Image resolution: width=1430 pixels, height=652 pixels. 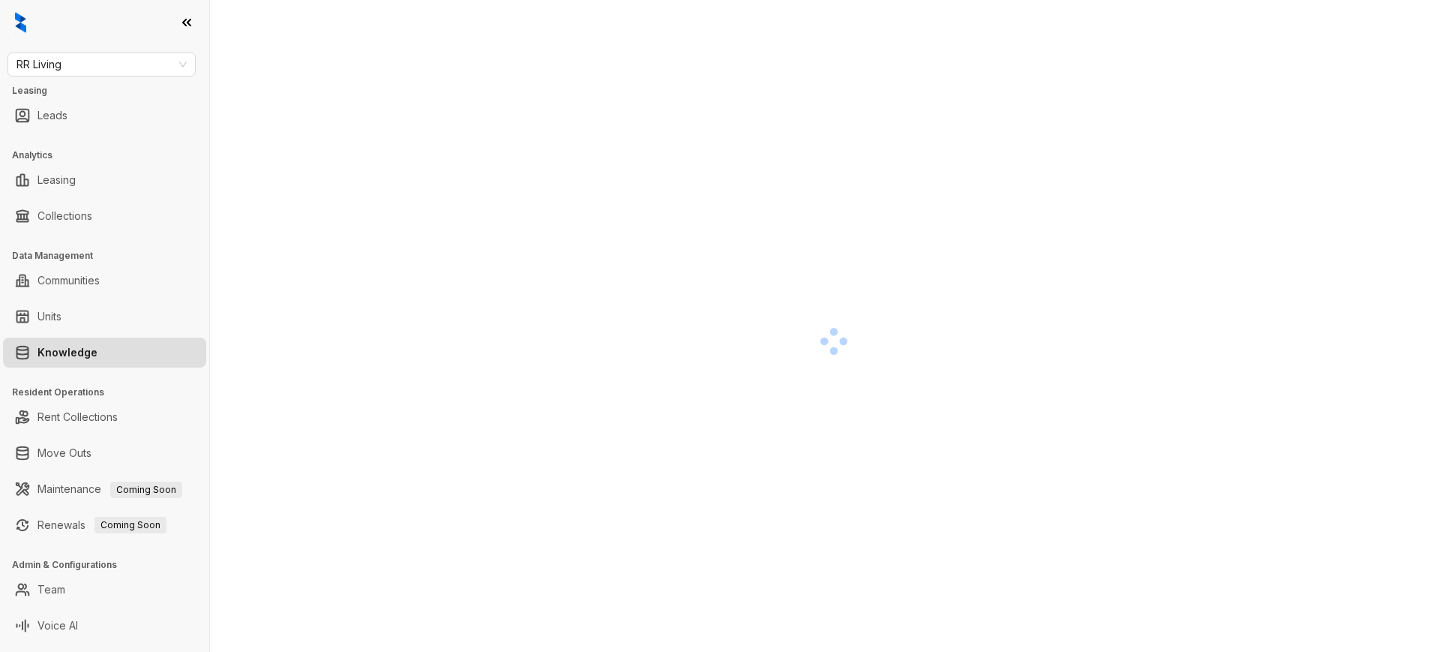 What do you see at coordinates (65, 216) in the screenshot?
I see `a: Collections` at bounding box center [65, 216].